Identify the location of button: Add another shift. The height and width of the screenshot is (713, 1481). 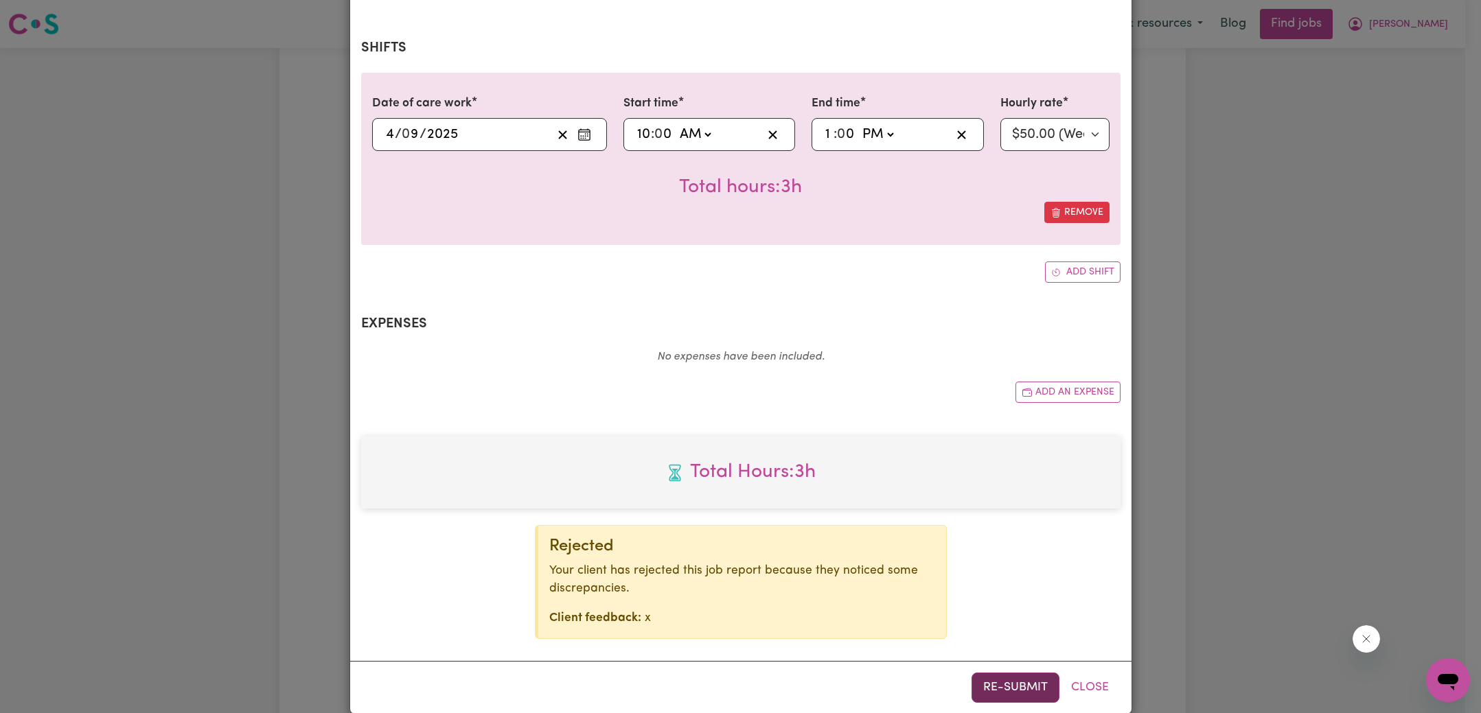
(1082, 272).